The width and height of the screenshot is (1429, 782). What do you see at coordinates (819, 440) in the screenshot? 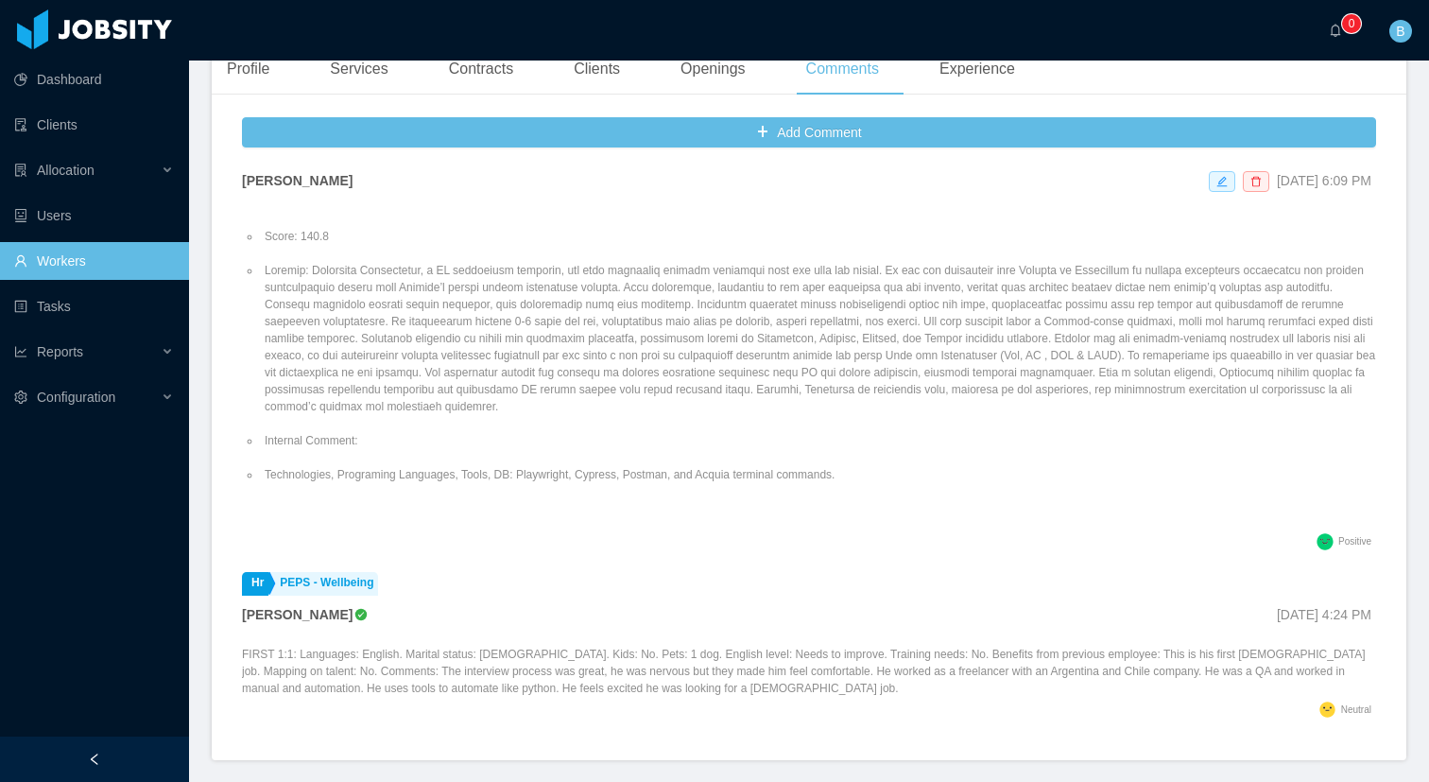
I see `li: Internal Comment:` at bounding box center [819, 440].